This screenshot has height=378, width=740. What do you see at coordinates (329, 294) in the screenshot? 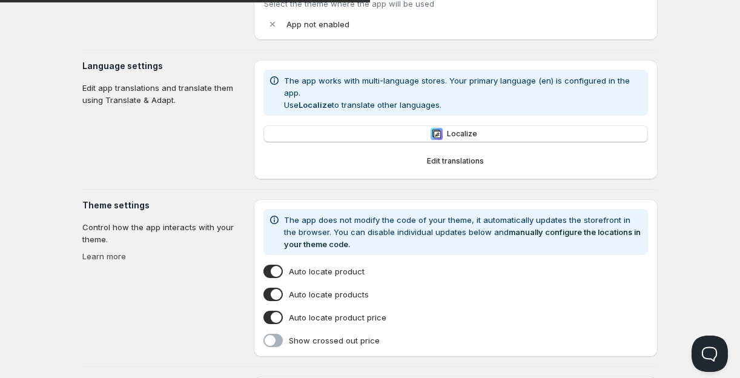
I see `span: Auto locate products` at bounding box center [329, 294].